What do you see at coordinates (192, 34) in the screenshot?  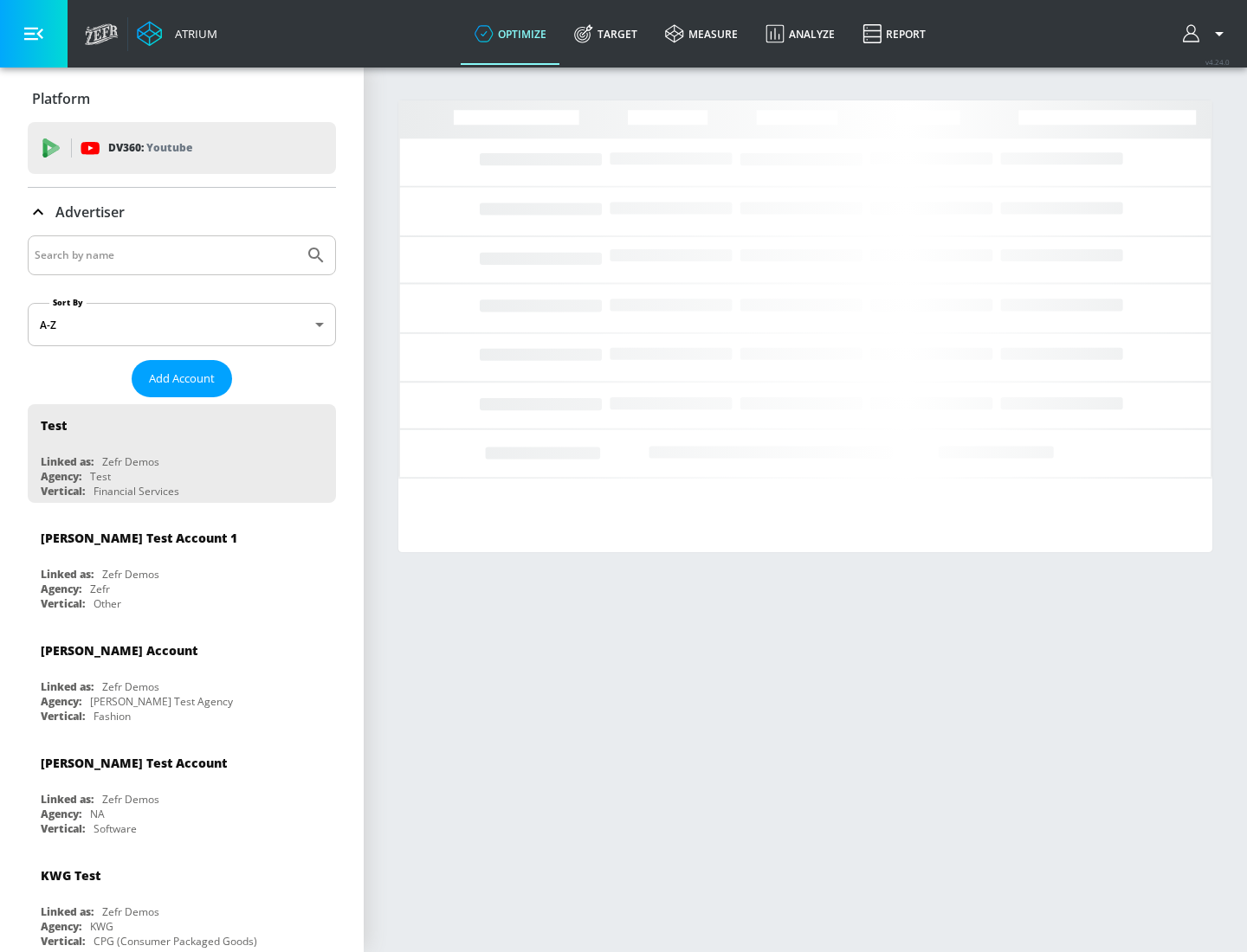 I see `div: Atrium` at bounding box center [192, 34].